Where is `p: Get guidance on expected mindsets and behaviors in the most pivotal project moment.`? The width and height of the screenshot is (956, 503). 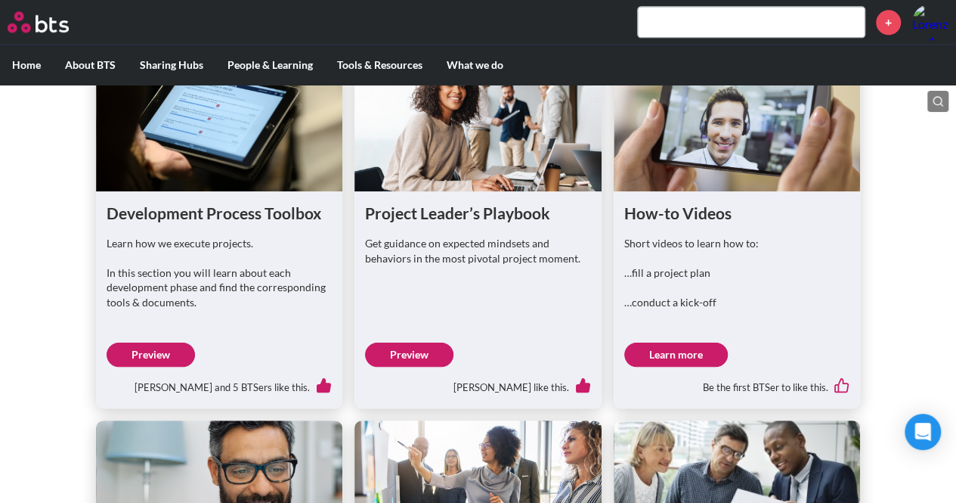 p: Get guidance on expected mindsets and behaviors in the most pivotal project moment. is located at coordinates (478, 250).